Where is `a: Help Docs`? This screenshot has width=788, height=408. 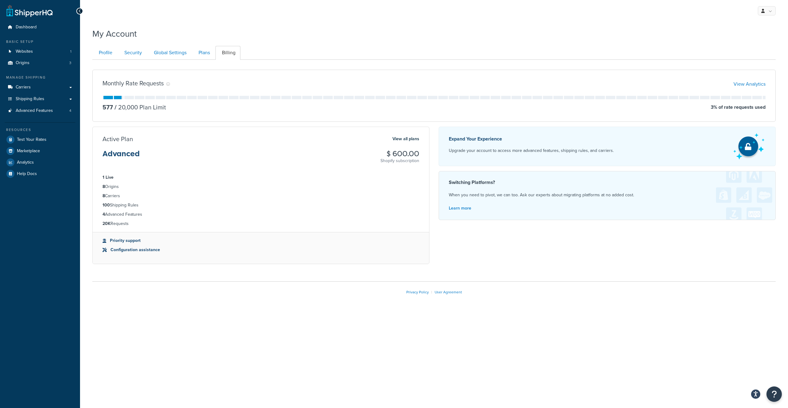
a: Help Docs is located at coordinates (40, 174).